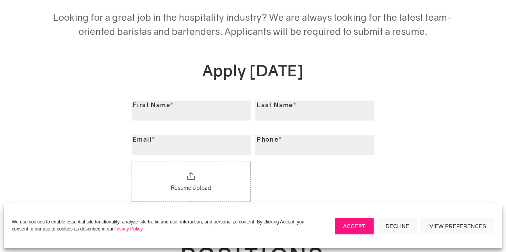 The width and height of the screenshot is (506, 252). What do you see at coordinates (354, 226) in the screenshot?
I see `button: Accept` at bounding box center [354, 226].